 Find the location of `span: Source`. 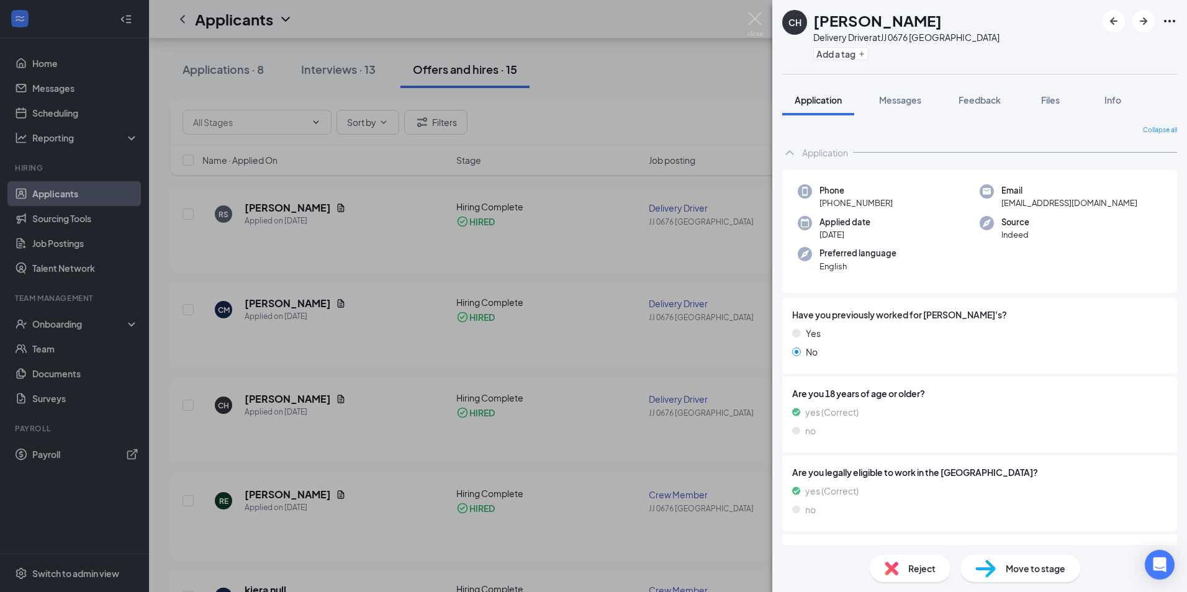

span: Source is located at coordinates (1015, 222).